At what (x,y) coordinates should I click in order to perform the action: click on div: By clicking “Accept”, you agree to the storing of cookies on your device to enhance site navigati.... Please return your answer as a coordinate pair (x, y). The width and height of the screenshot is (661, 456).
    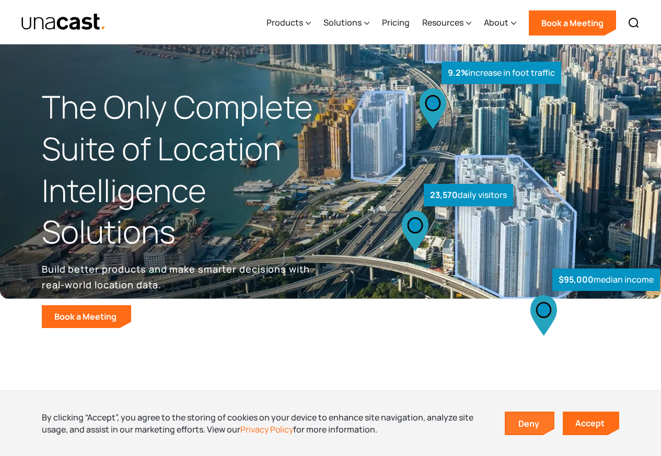
    Looking at the image, I should click on (266, 423).